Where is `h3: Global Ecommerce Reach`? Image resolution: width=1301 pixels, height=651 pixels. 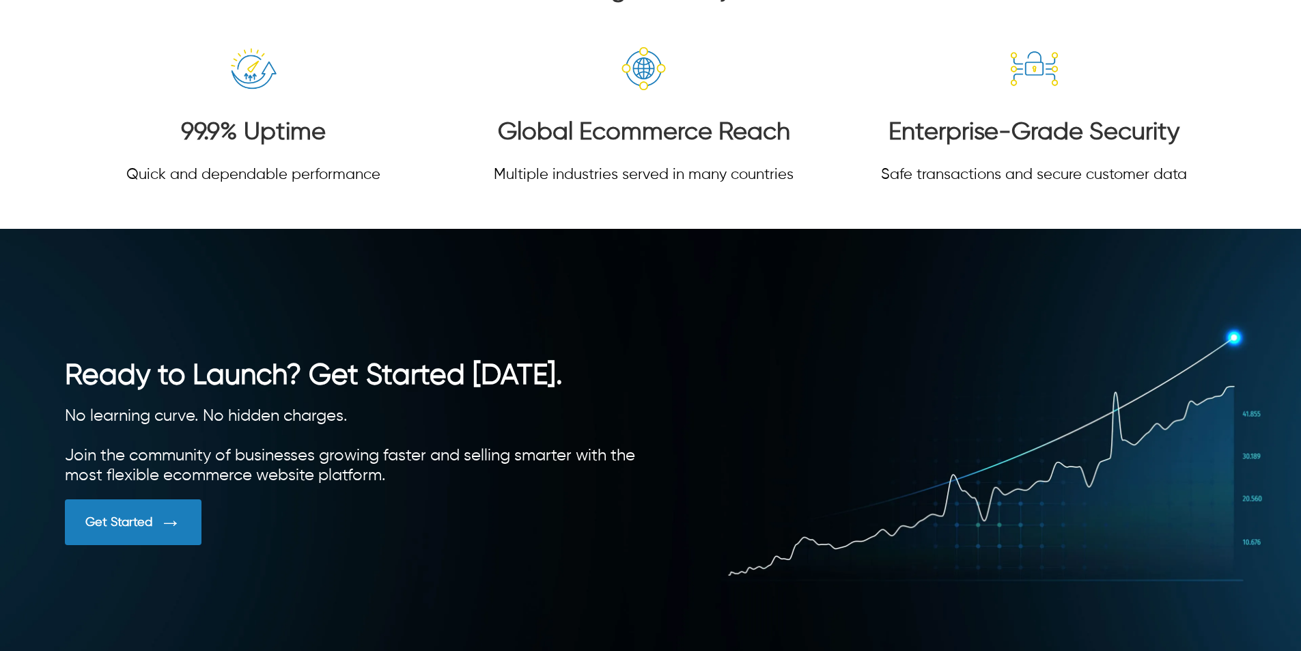 h3: Global Ecommerce Reach is located at coordinates (643, 133).